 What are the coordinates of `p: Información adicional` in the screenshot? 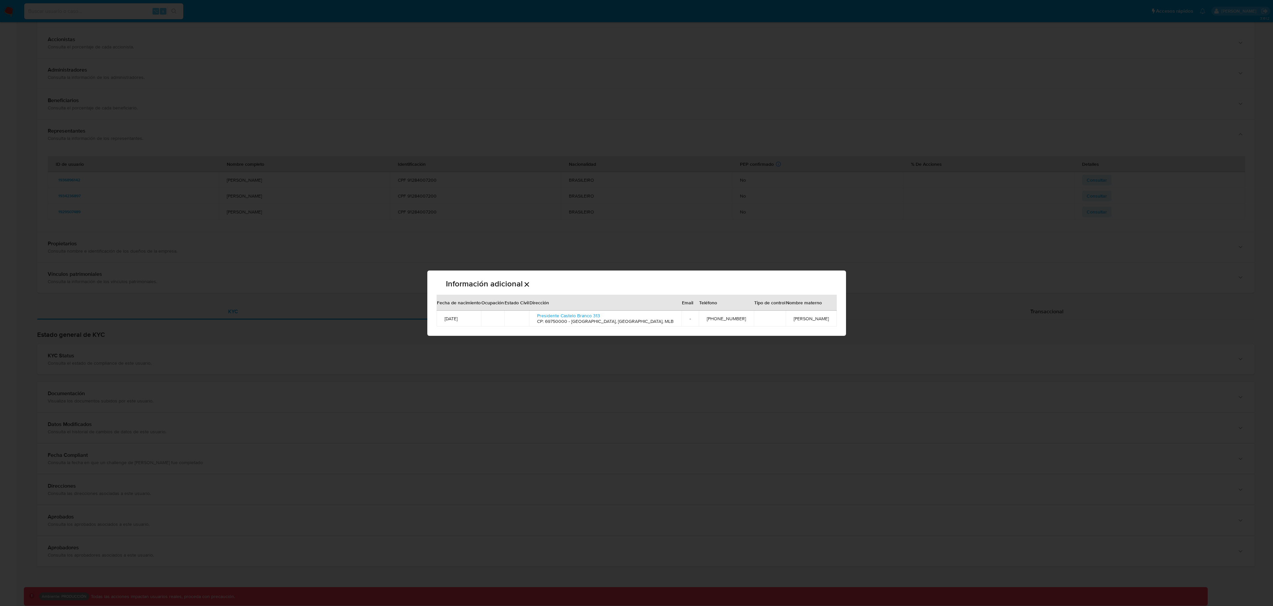 It's located at (484, 284).